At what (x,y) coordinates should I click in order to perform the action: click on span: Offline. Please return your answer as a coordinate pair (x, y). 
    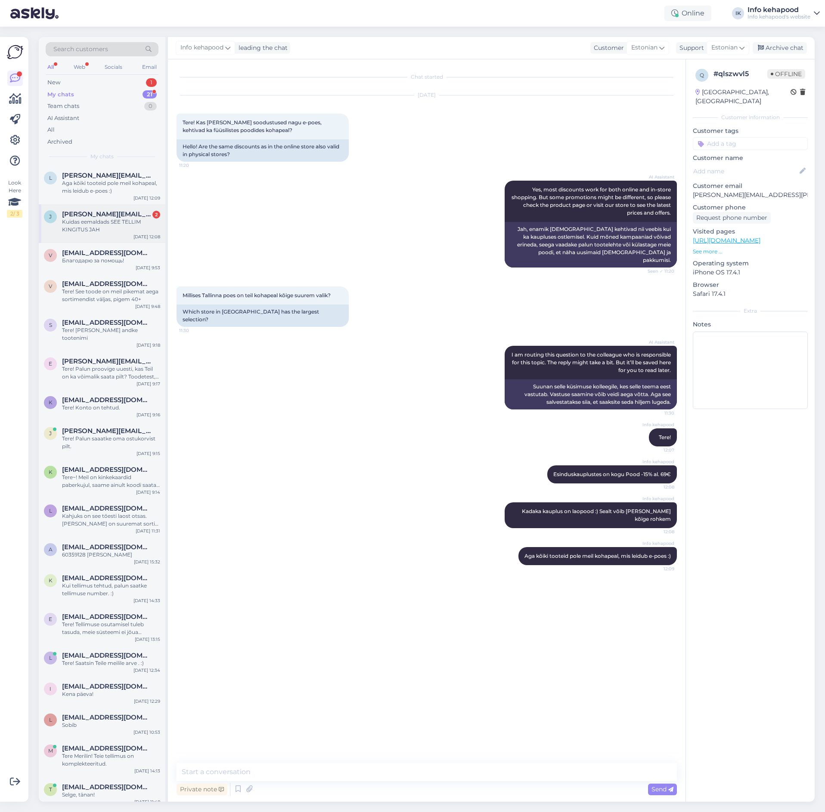
    Looking at the image, I should click on (786, 74).